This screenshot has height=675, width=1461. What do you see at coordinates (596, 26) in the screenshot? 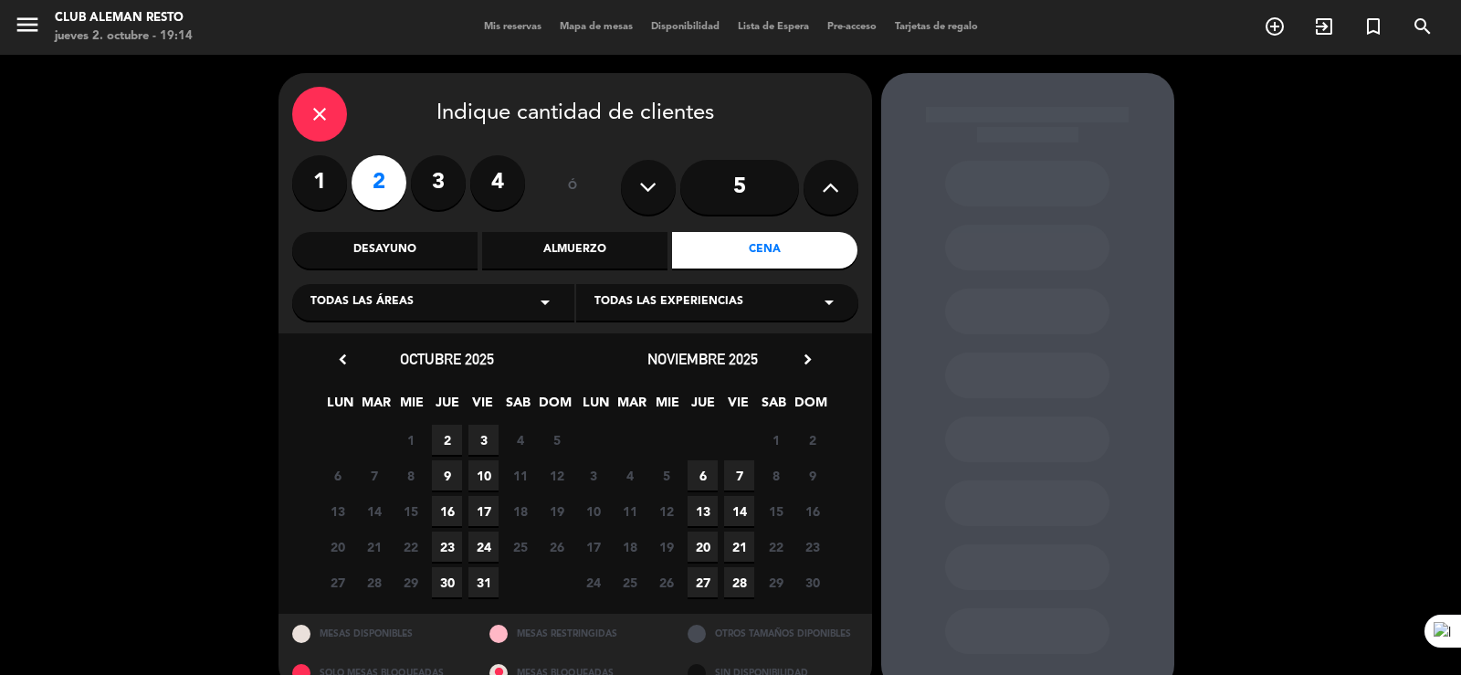
I see `span: Mapa de mesas` at bounding box center [596, 26].